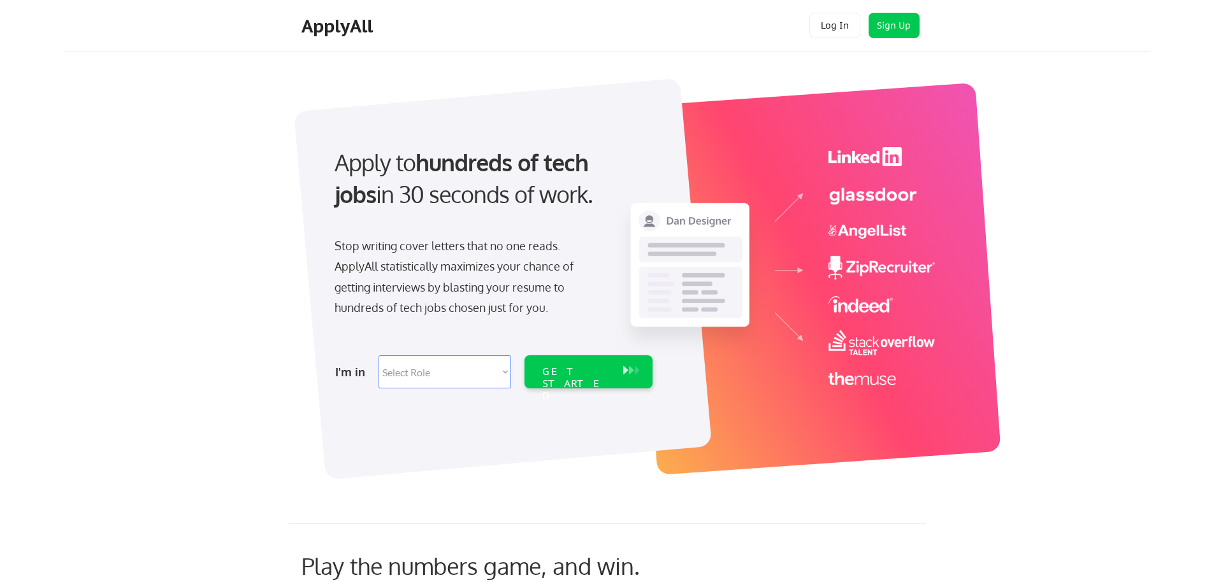  What do you see at coordinates (894, 25) in the screenshot?
I see `button: Sign Up` at bounding box center [894, 25].